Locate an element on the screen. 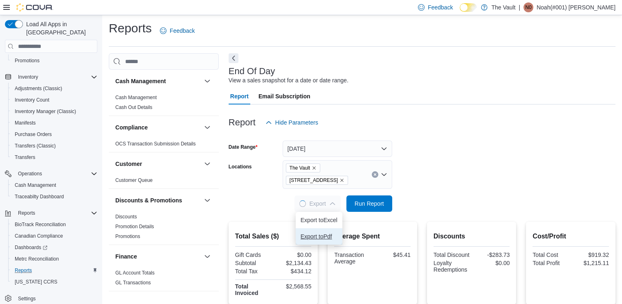 The width and height of the screenshot is (622, 304). button: Clear input is located at coordinates (375, 174).